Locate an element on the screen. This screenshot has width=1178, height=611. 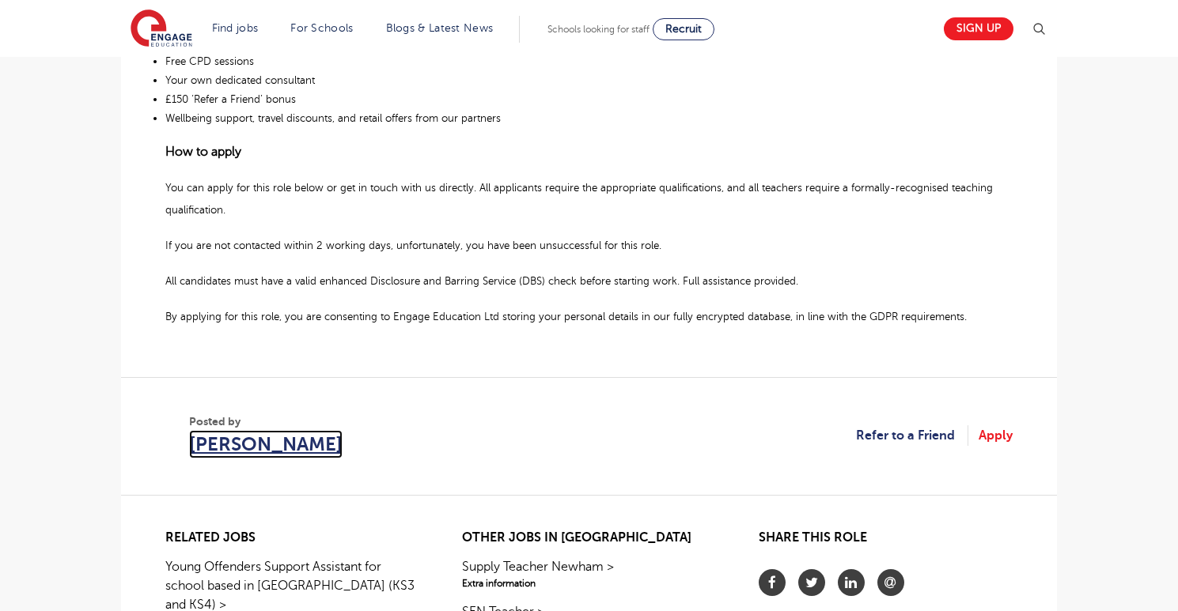
h2: Share this role is located at coordinates (885, 542).